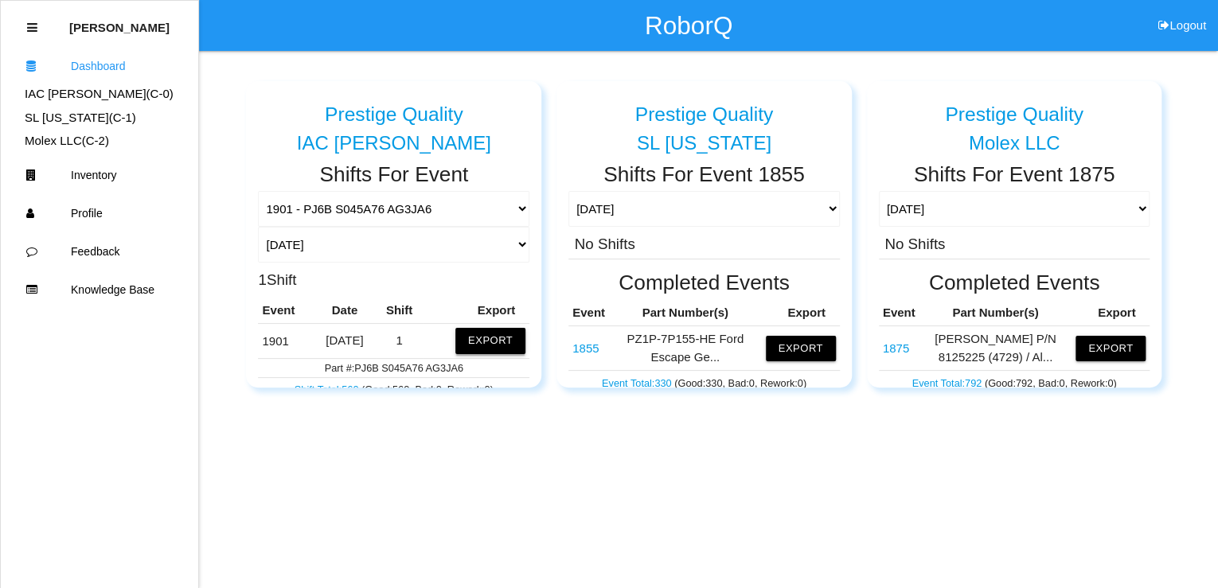 Image resolution: width=1218 pixels, height=588 pixels. Describe the element at coordinates (99, 94) in the screenshot. I see `div: IAC Alma's Dashboard` at that location.